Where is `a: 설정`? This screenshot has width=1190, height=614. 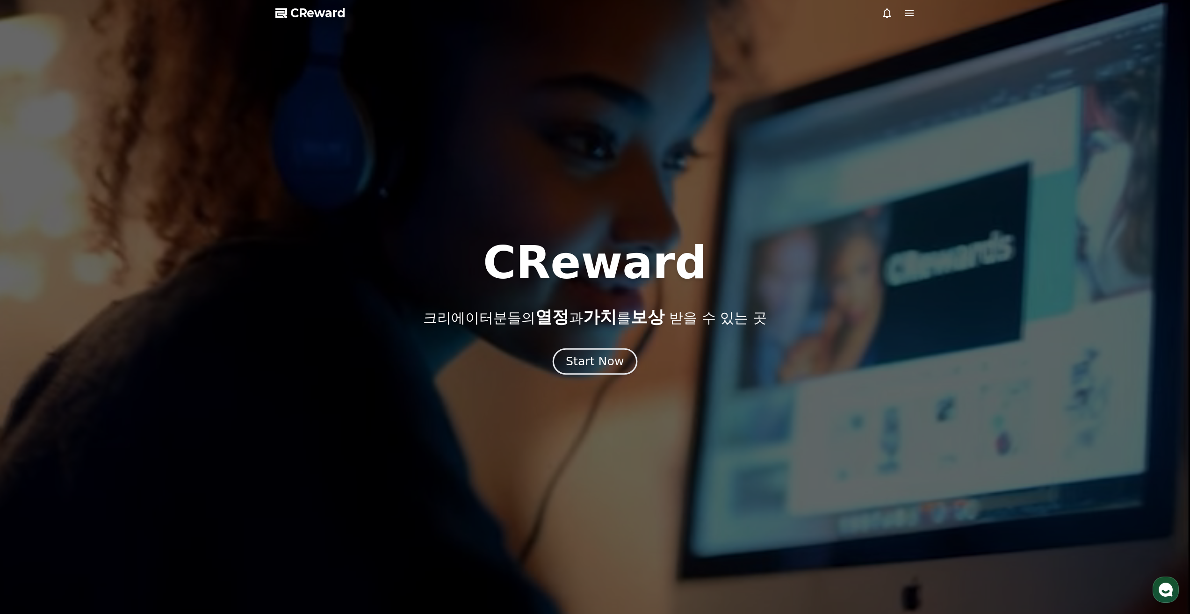
a: 설정 is located at coordinates (150, 308).